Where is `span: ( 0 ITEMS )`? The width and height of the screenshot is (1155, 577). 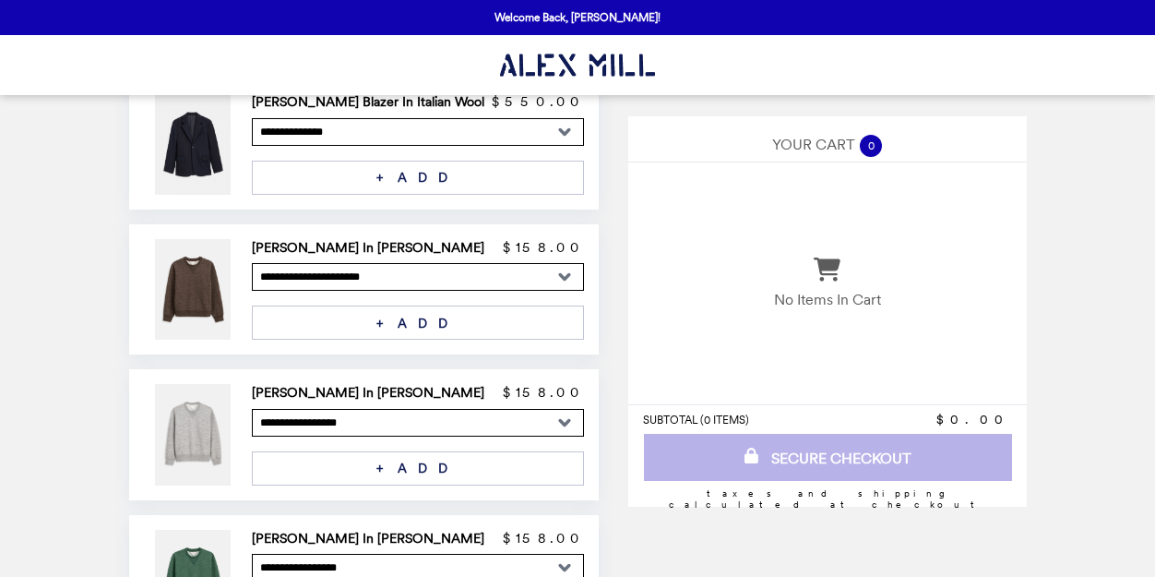
span: ( 0 ITEMS ) is located at coordinates (724, 420).